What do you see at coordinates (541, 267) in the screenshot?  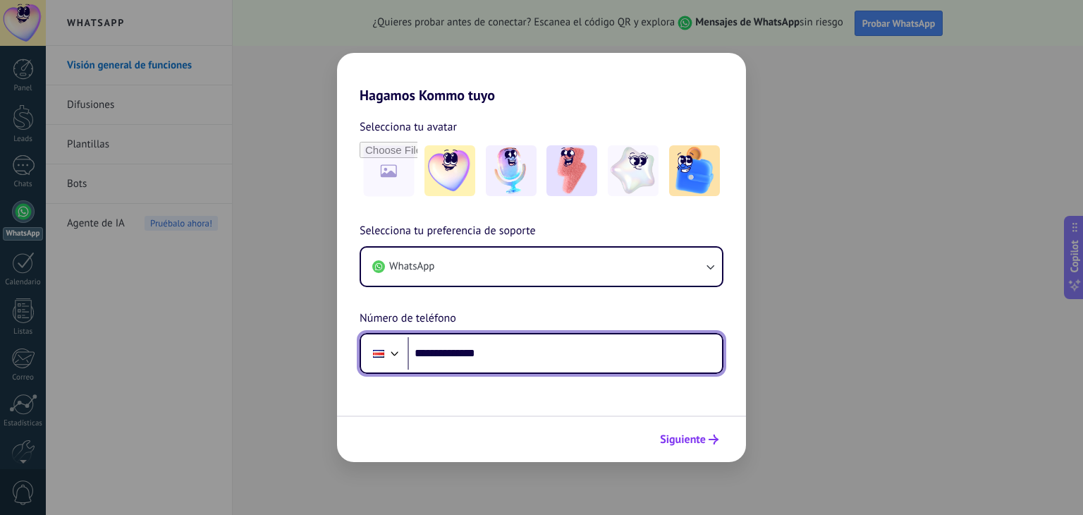 I see `button: WhatsApp` at bounding box center [541, 267].